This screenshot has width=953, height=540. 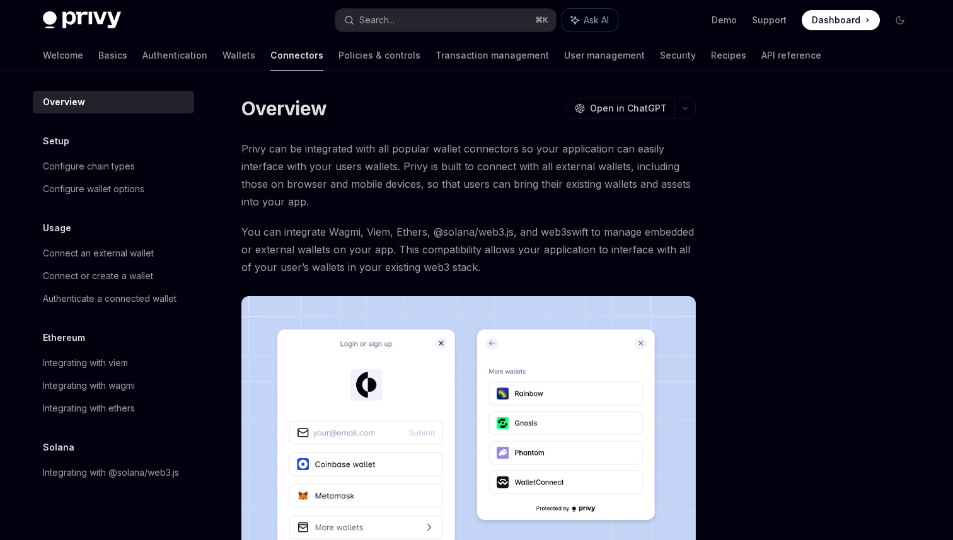 I want to click on h5: Usage, so click(x=57, y=228).